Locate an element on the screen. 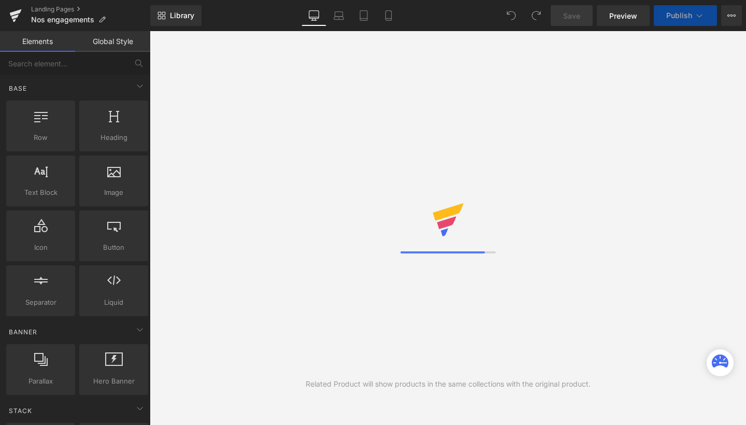  span: Row is located at coordinates (40, 137).